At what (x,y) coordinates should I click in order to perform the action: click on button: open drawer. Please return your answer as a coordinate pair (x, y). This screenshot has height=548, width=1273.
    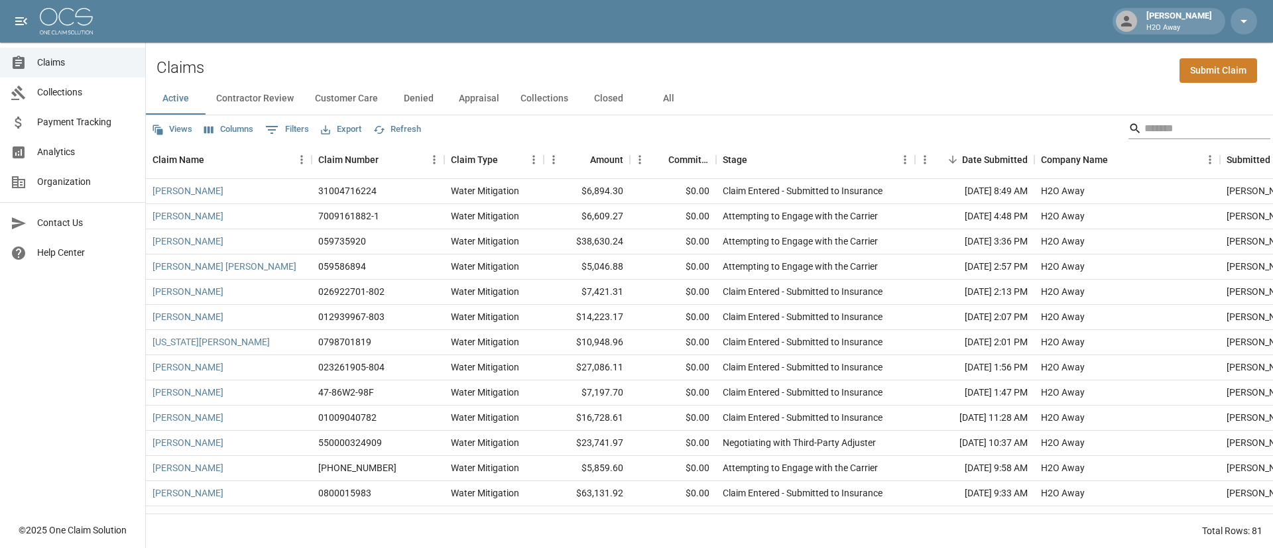
    Looking at the image, I should click on (21, 21).